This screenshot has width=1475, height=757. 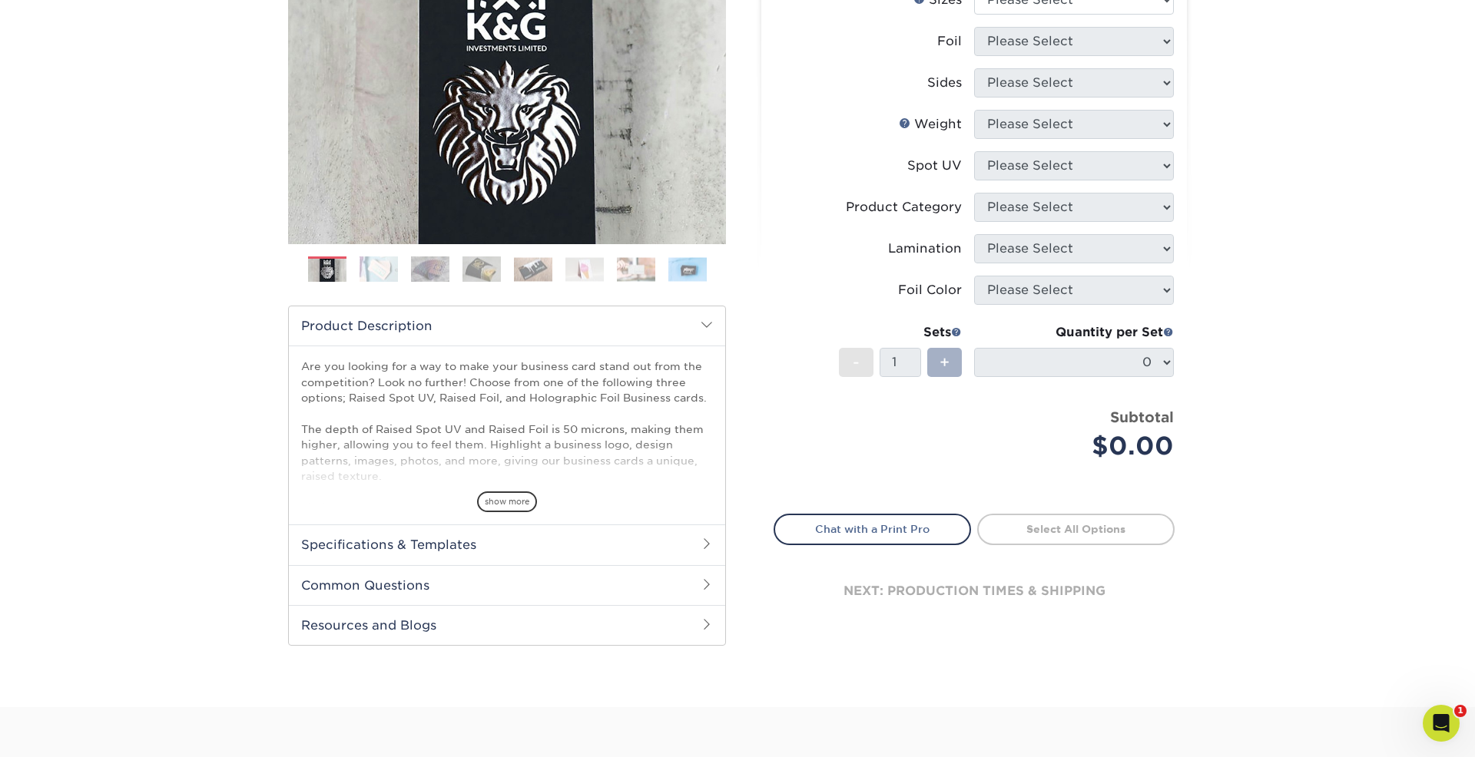 What do you see at coordinates (507, 545) in the screenshot?
I see `h2: Specifications & Templates` at bounding box center [507, 545].